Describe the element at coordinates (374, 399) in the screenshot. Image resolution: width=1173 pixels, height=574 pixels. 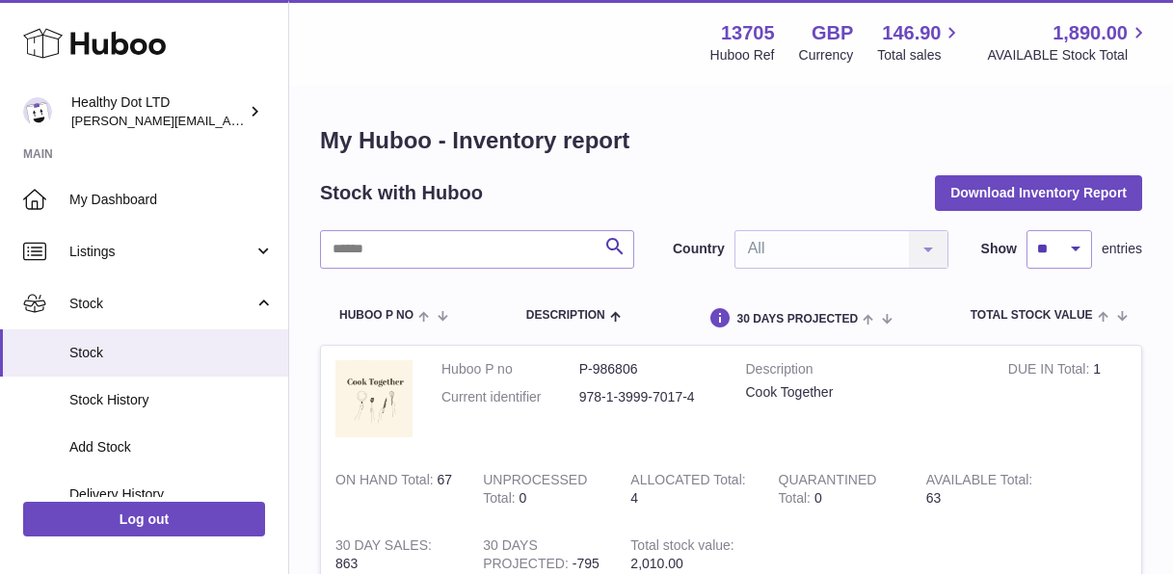
I see `img: product image` at that location.